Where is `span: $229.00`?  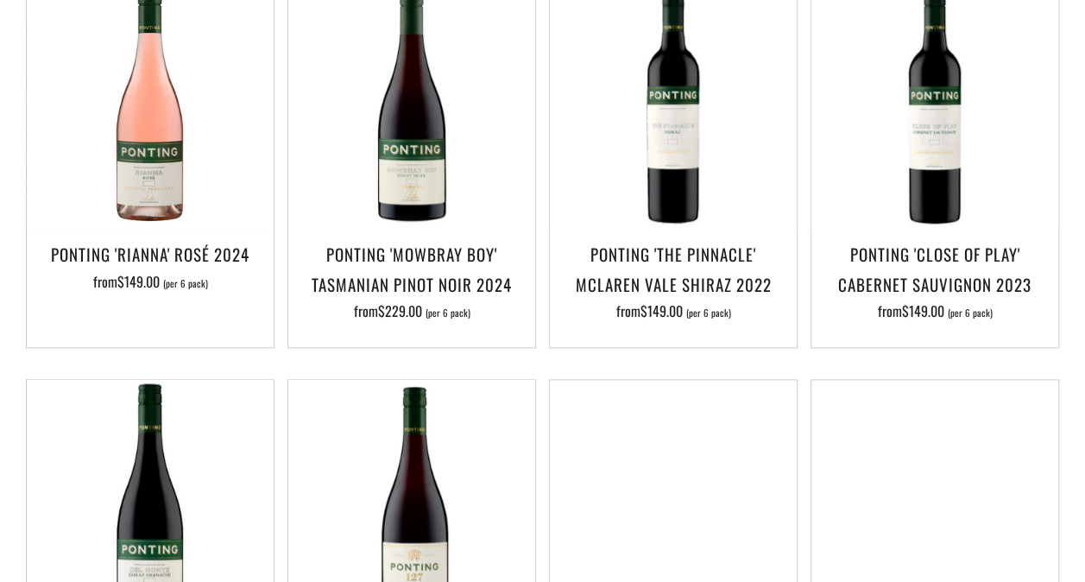
span: $229.00 is located at coordinates (400, 311).